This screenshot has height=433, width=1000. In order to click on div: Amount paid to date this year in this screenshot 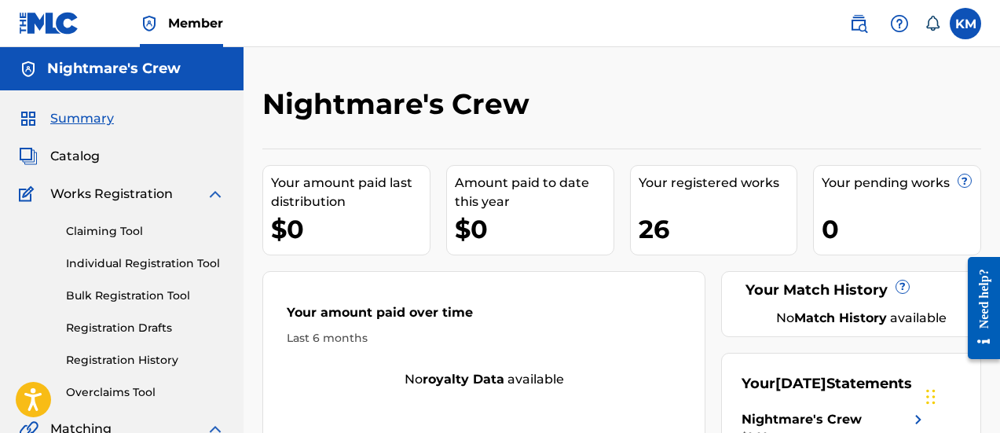, I will do `click(534, 192)`.